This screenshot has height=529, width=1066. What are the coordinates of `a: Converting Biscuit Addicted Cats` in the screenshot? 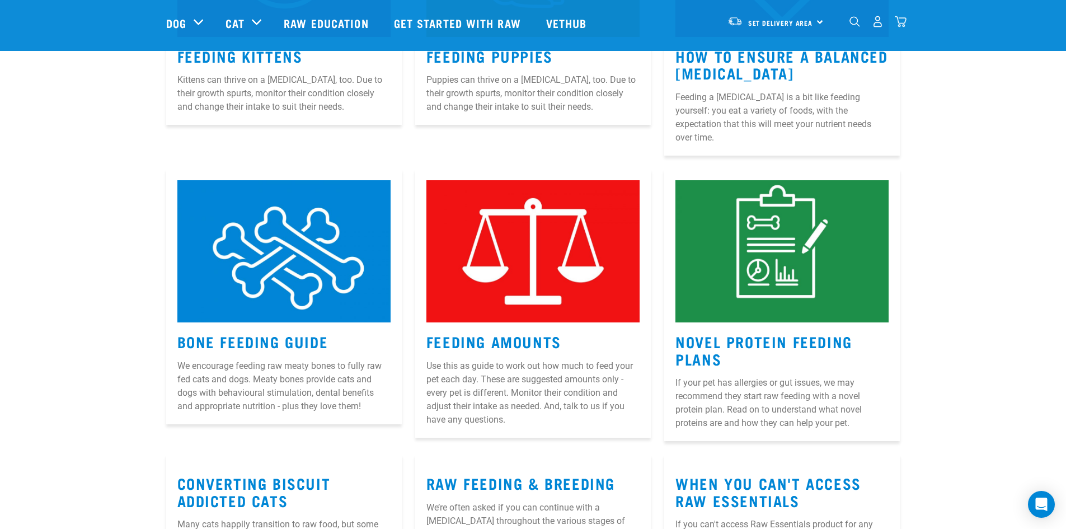 It's located at (254, 491).